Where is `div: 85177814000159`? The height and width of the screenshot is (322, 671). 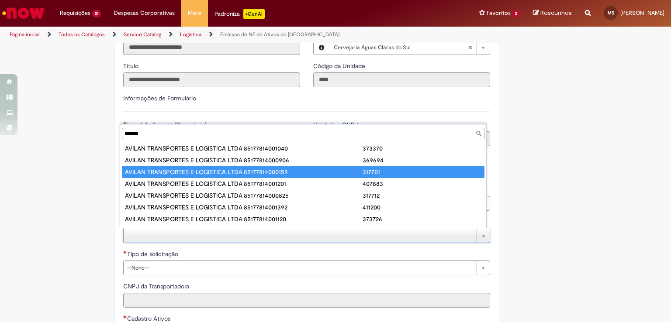
div: 85177814000159 is located at coordinates (303, 172).